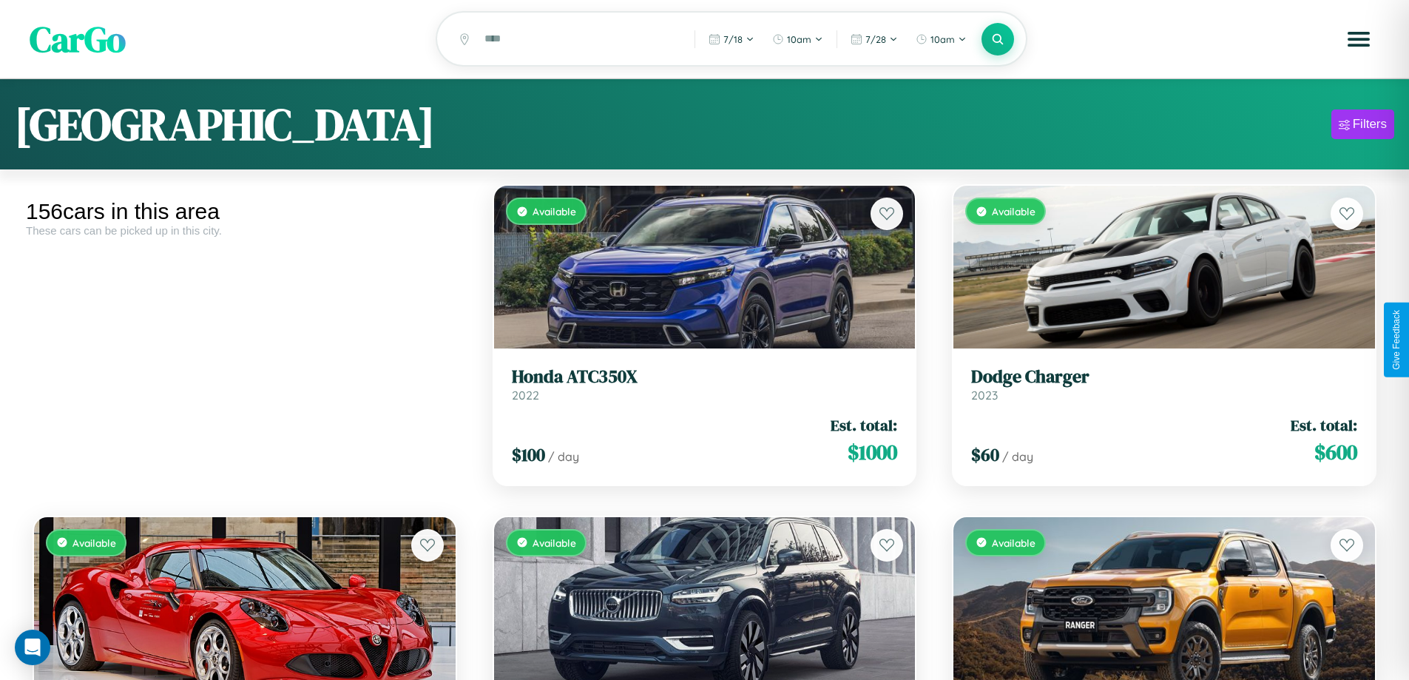 Image resolution: width=1409 pixels, height=680 pixels. What do you see at coordinates (1336, 452) in the screenshot?
I see `span: $ 600` at bounding box center [1336, 452].